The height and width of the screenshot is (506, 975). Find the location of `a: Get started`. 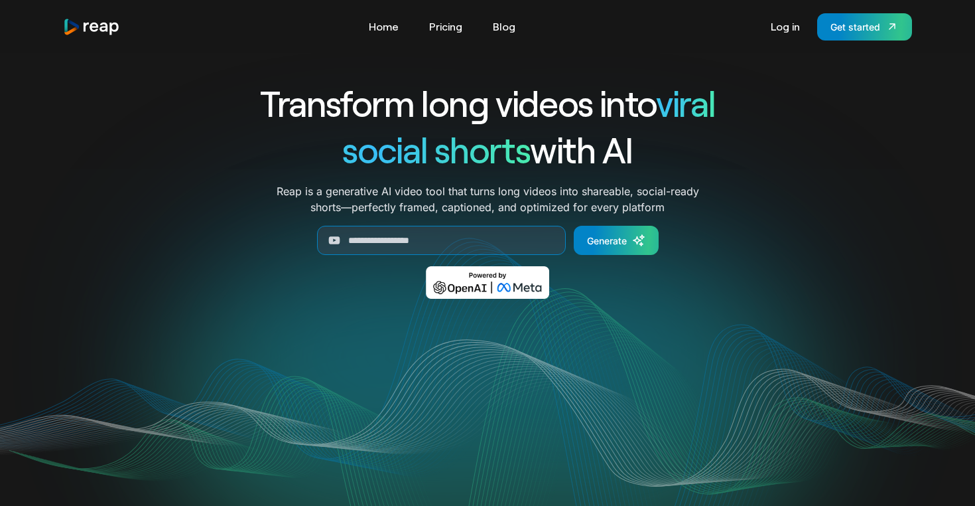

a: Get started is located at coordinates (865, 27).